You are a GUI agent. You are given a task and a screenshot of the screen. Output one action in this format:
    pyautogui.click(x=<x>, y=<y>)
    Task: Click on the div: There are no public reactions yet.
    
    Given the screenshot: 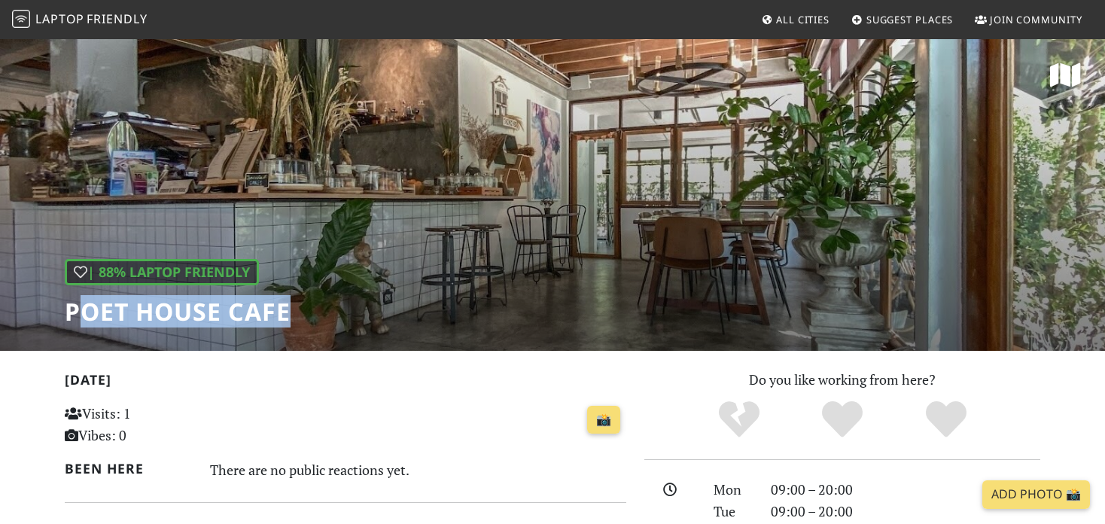 What is the action you would take?
    pyautogui.click(x=419, y=470)
    